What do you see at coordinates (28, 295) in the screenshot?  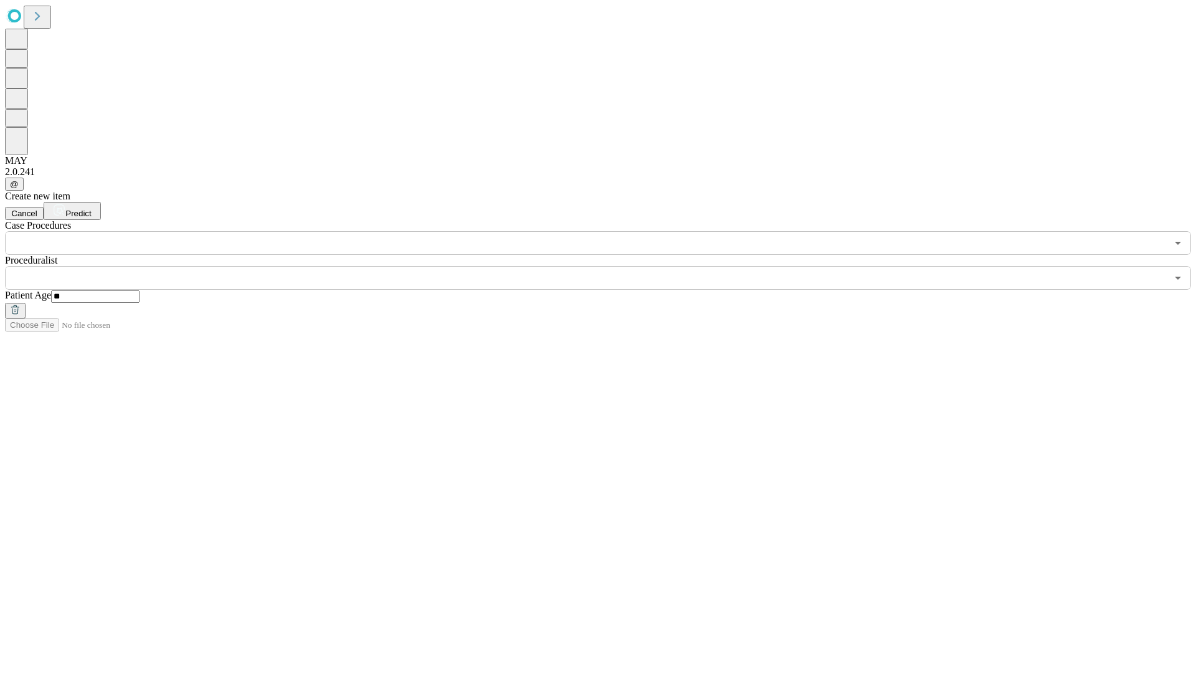 I see `span: Patient Age` at bounding box center [28, 295].